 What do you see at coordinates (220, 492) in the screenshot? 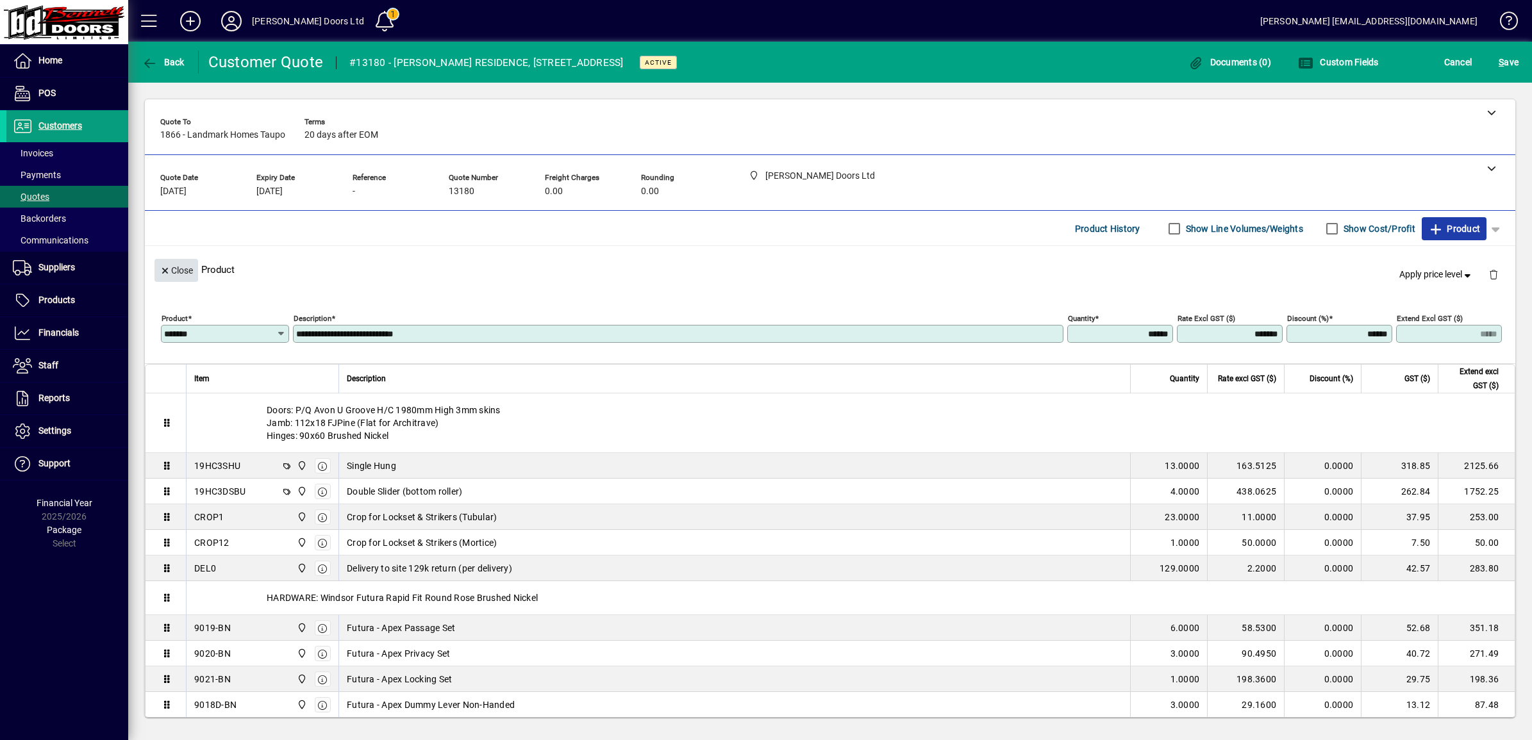
I see `div: 19HC3DSBU` at bounding box center [220, 492].